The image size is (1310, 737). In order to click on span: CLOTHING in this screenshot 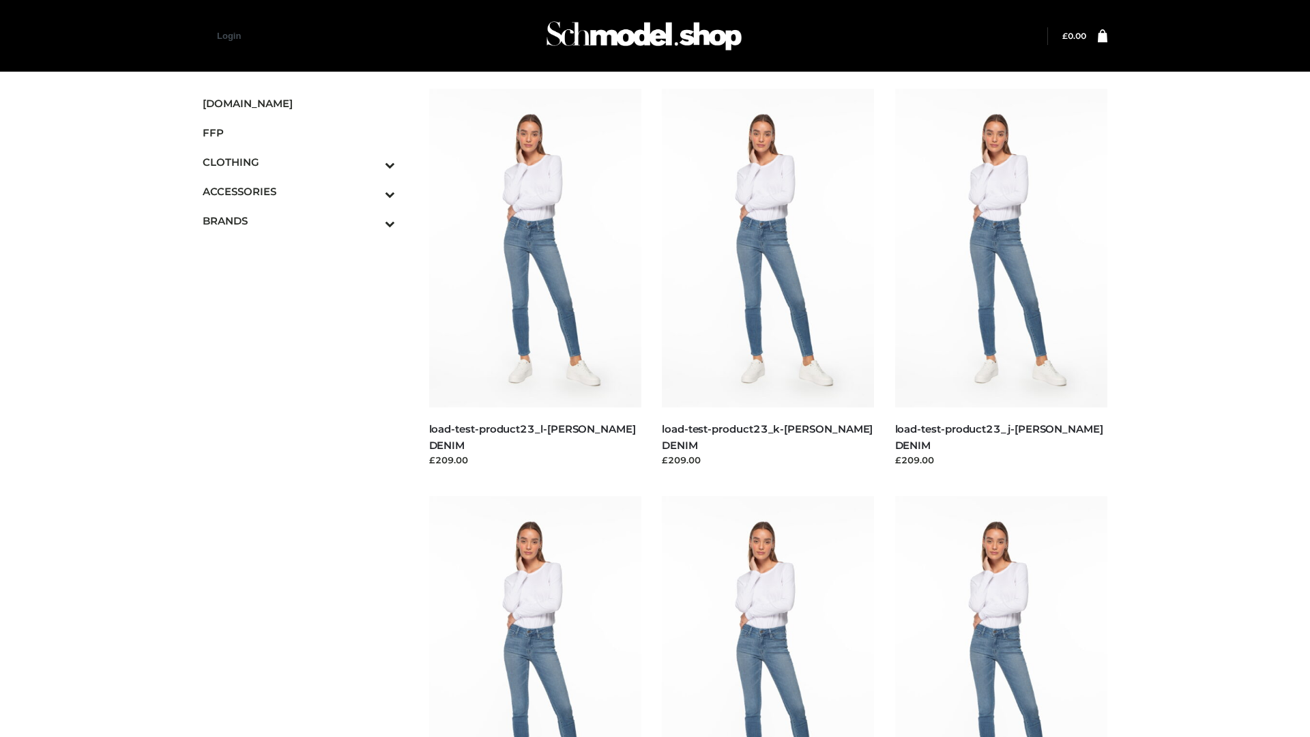, I will do `click(299, 162)`.